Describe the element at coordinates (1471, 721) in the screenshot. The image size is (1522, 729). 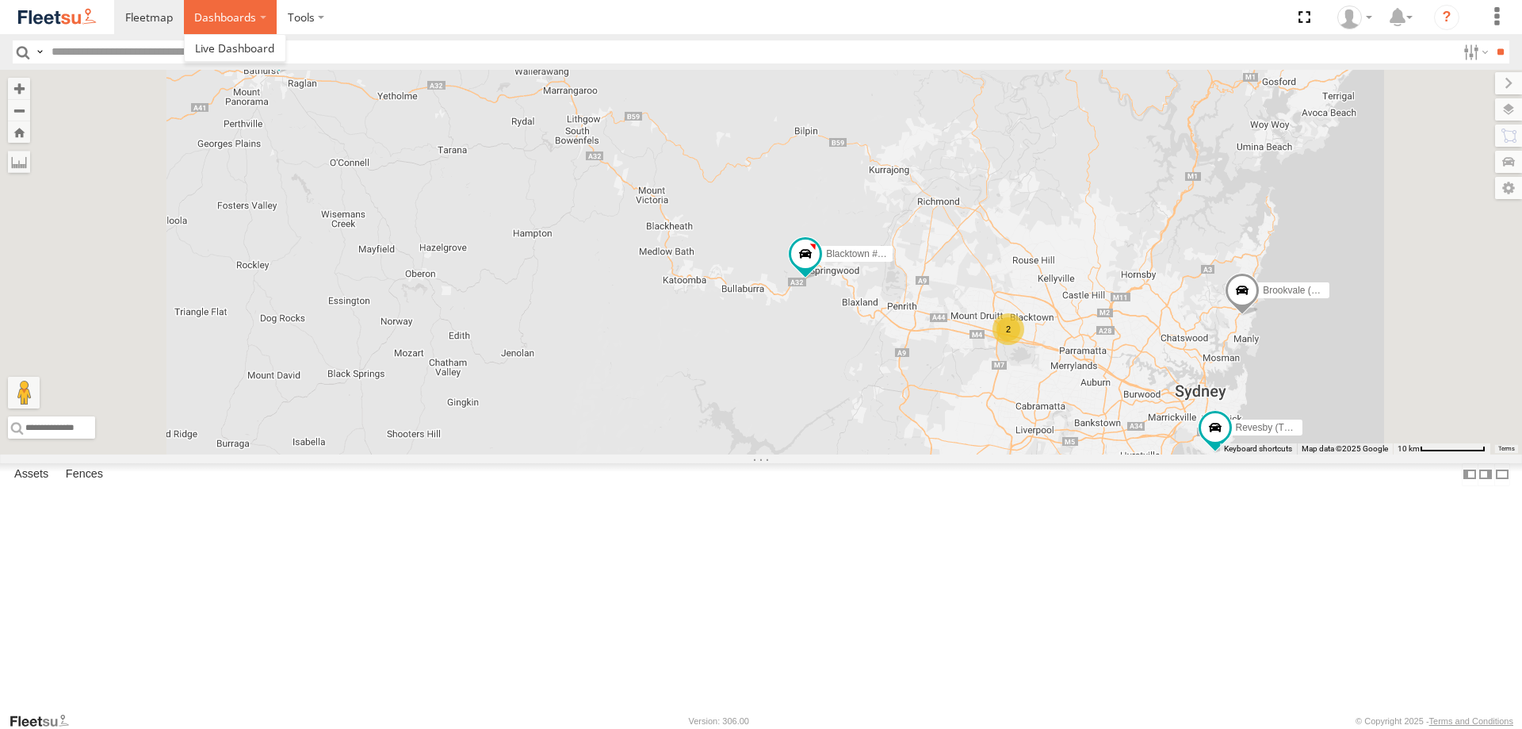
I see `a: Terms and Conditions` at that location.